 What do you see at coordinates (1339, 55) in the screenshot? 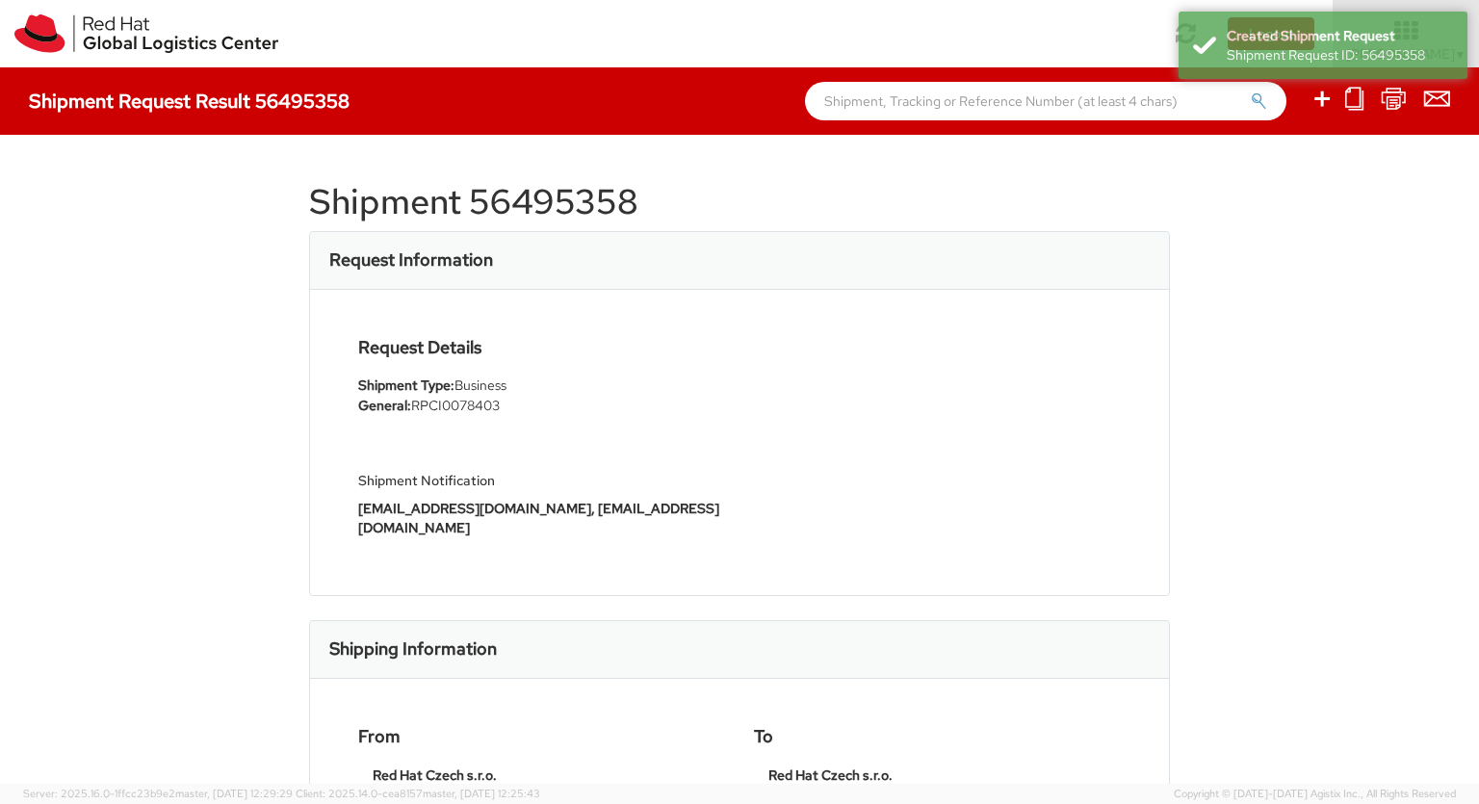
I see `div: Shipment Request ID: 56495358` at bounding box center [1339, 55].